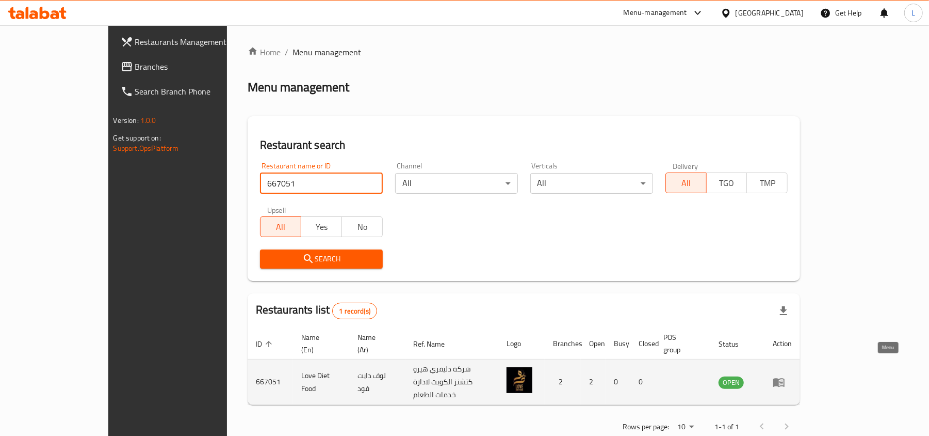  I want to click on span: Search Branch Phone, so click(195, 91).